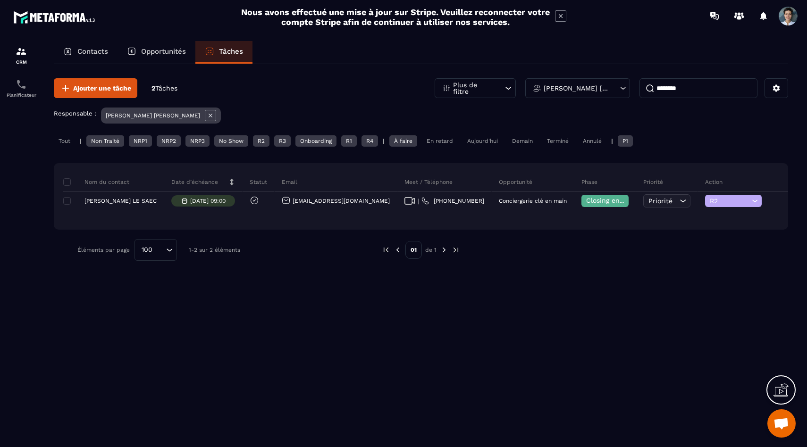  Describe the element at coordinates (413, 250) in the screenshot. I see `p: 01` at that location.